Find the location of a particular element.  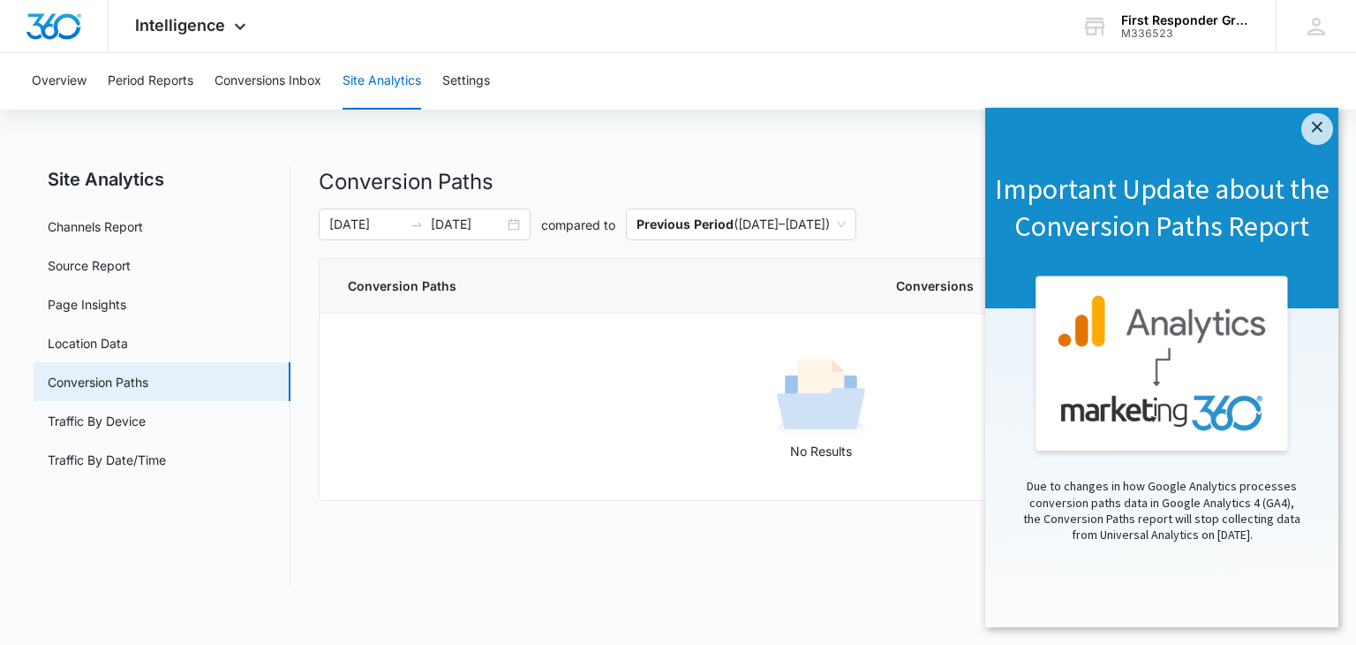

p: No Results is located at coordinates (820, 450).